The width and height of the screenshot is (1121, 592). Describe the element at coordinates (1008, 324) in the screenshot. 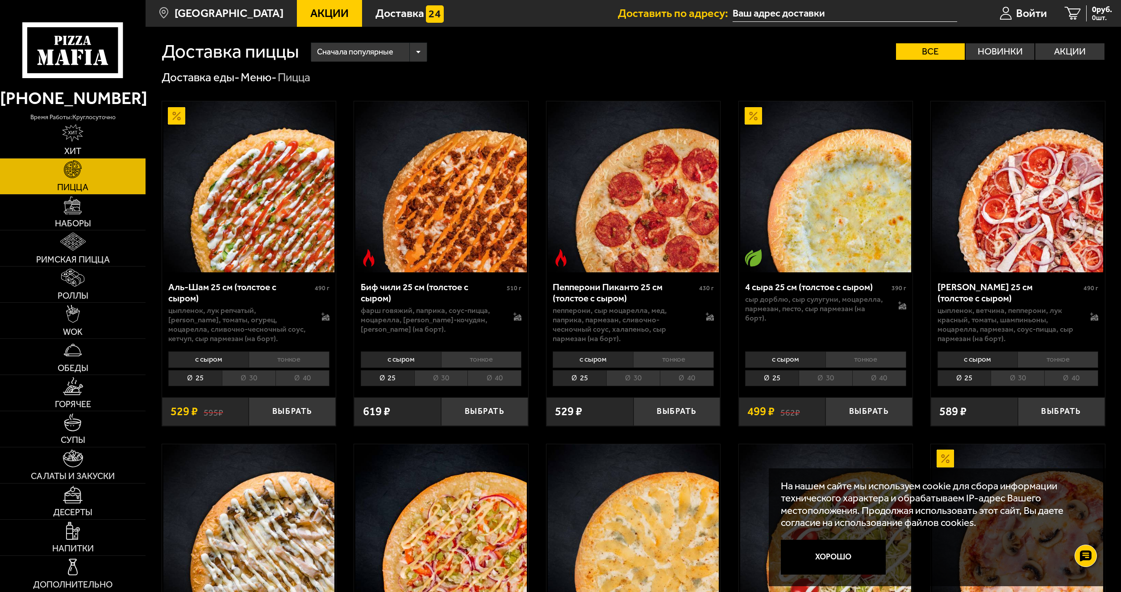

I see `p: цыпленок, ветчина, пепперони, лук красный, томаты, шампиньоны, моцарелла, пармезан, соус-пицца, с...` at that location.